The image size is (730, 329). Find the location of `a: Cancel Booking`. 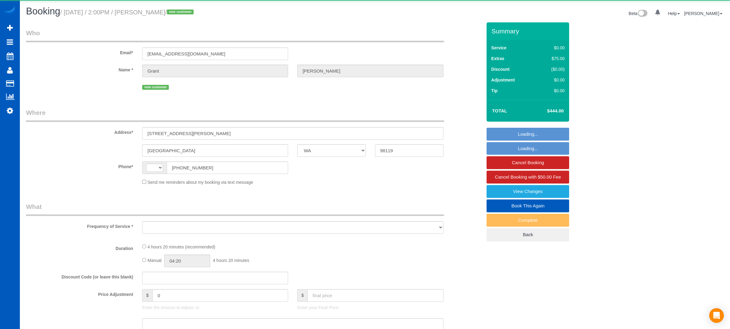

a: Cancel Booking is located at coordinates (528, 162).